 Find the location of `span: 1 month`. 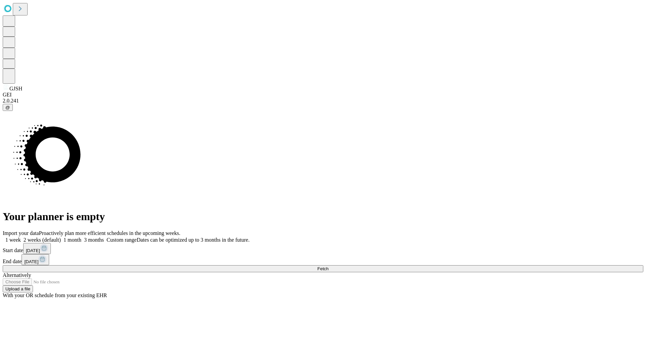

span: 1 month is located at coordinates (72, 240).